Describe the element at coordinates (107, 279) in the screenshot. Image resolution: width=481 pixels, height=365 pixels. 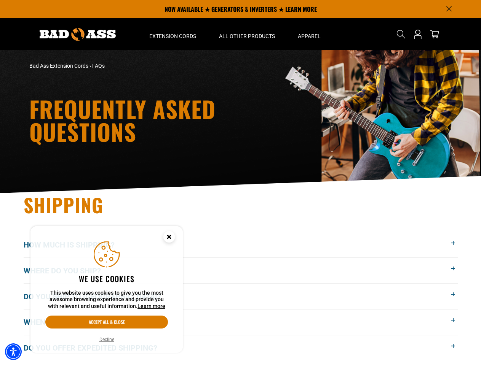
I see `h2: We use cookies` at that location.